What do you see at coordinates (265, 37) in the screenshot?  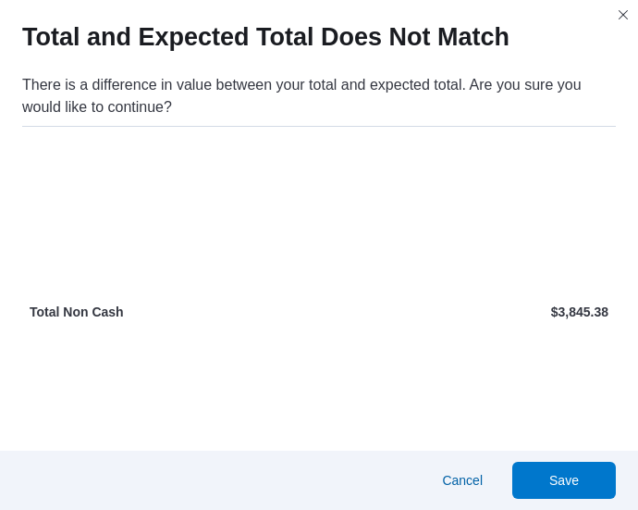 I see `h1: Total and Expected Total Does Not Match` at bounding box center [265, 37].